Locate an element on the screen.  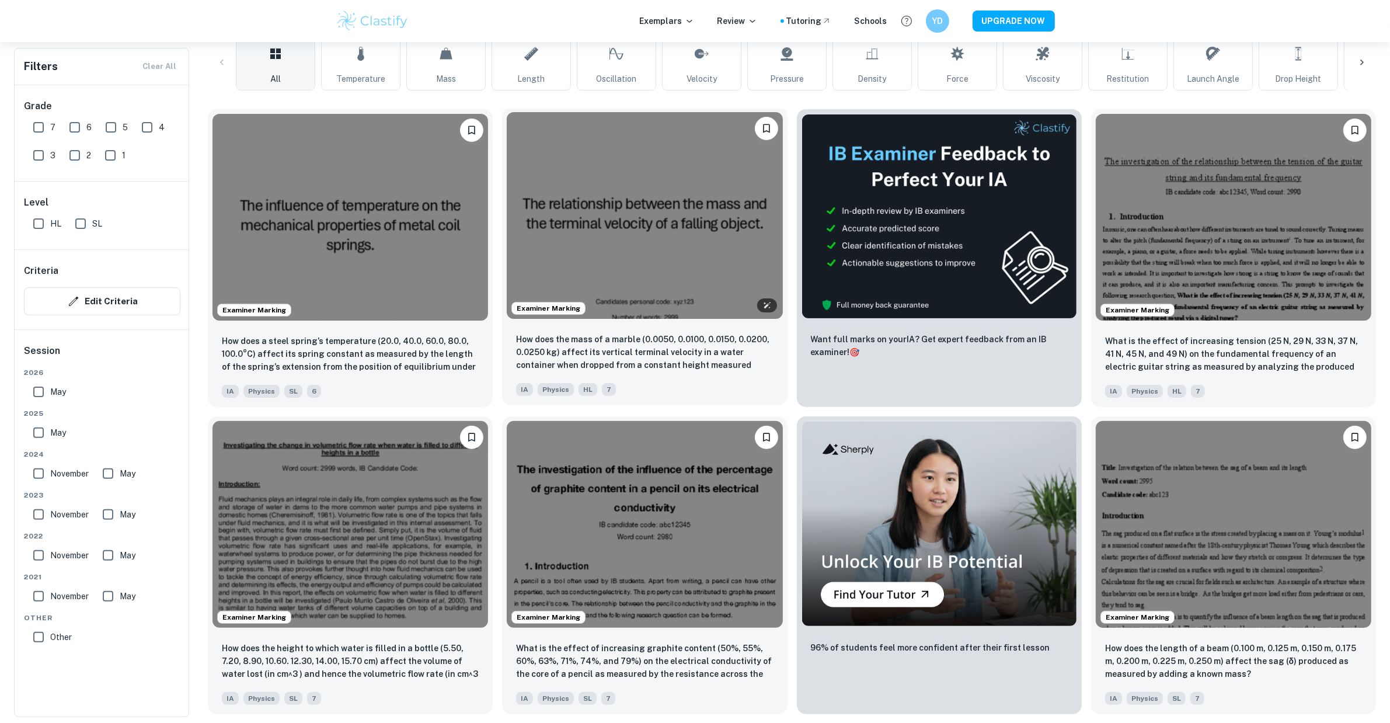
h6: Criteria is located at coordinates (41, 271).